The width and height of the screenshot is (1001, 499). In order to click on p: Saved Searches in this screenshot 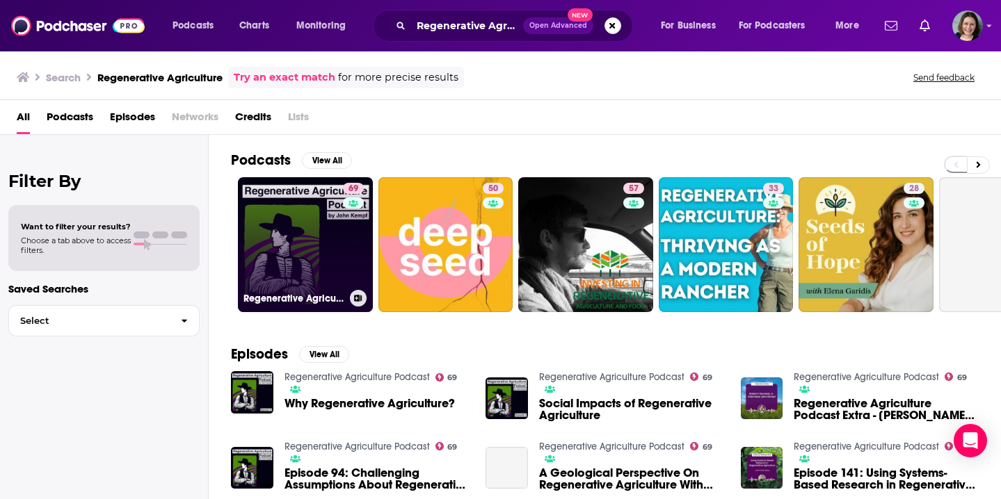, I will do `click(104, 289)`.